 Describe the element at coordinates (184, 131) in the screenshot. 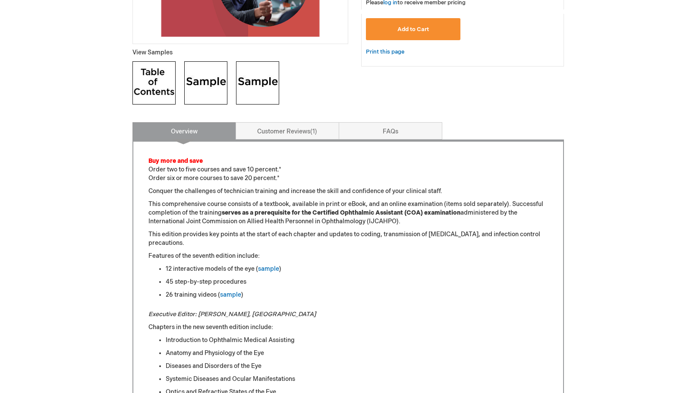

I see `a: Overview` at that location.